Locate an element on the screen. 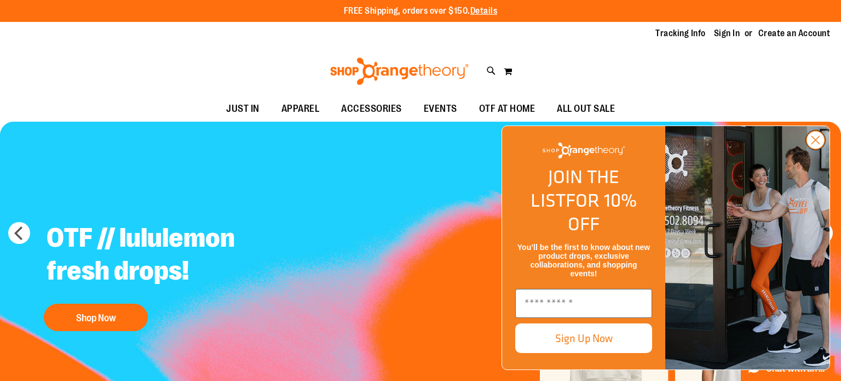  input: Enter email is located at coordinates (584, 303).